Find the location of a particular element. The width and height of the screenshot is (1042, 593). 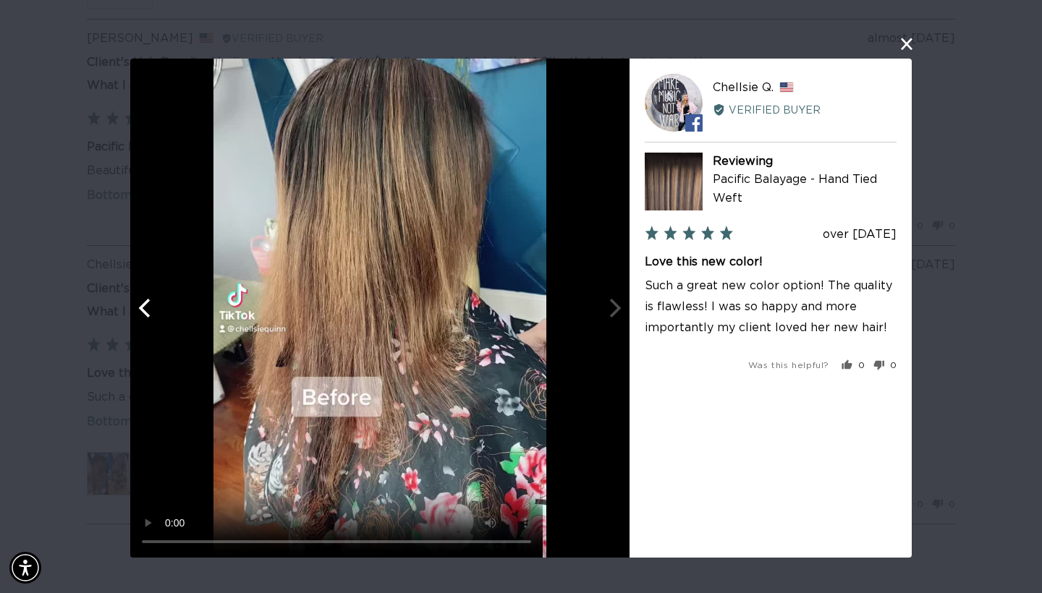

h2: Love this new color! is located at coordinates (770, 262).